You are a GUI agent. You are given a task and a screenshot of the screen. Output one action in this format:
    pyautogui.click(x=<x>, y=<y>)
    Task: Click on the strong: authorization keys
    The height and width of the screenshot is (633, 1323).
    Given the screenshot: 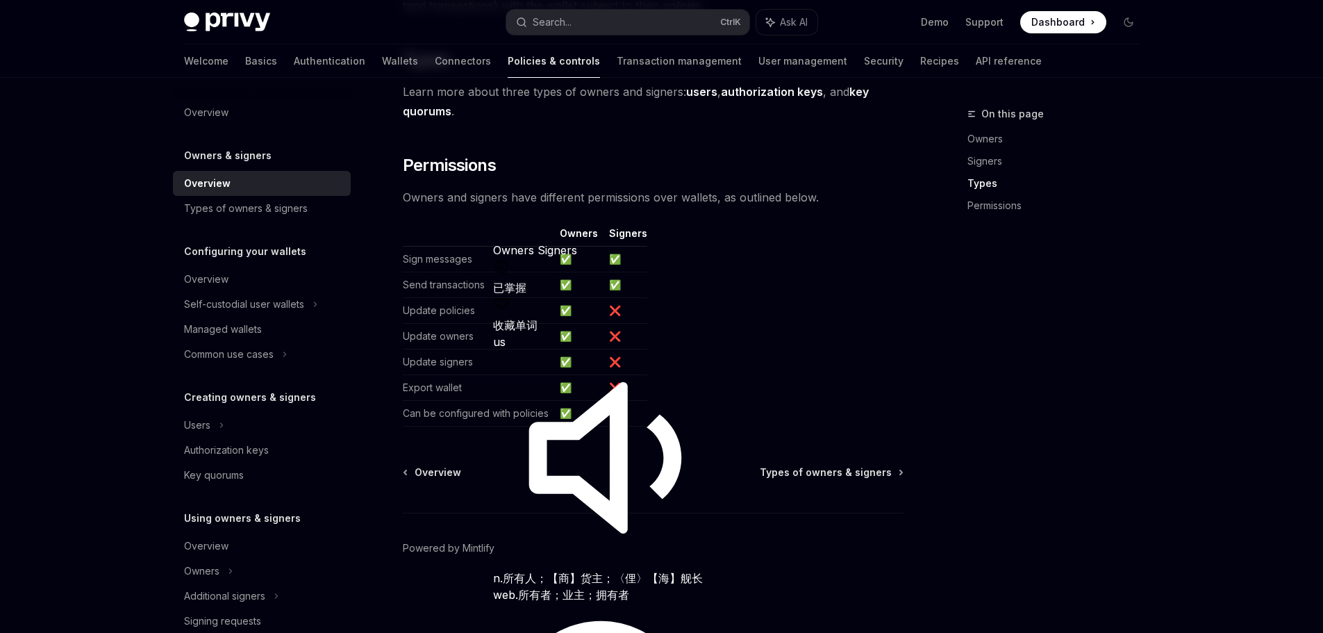 What is the action you would take?
    pyautogui.click(x=772, y=92)
    